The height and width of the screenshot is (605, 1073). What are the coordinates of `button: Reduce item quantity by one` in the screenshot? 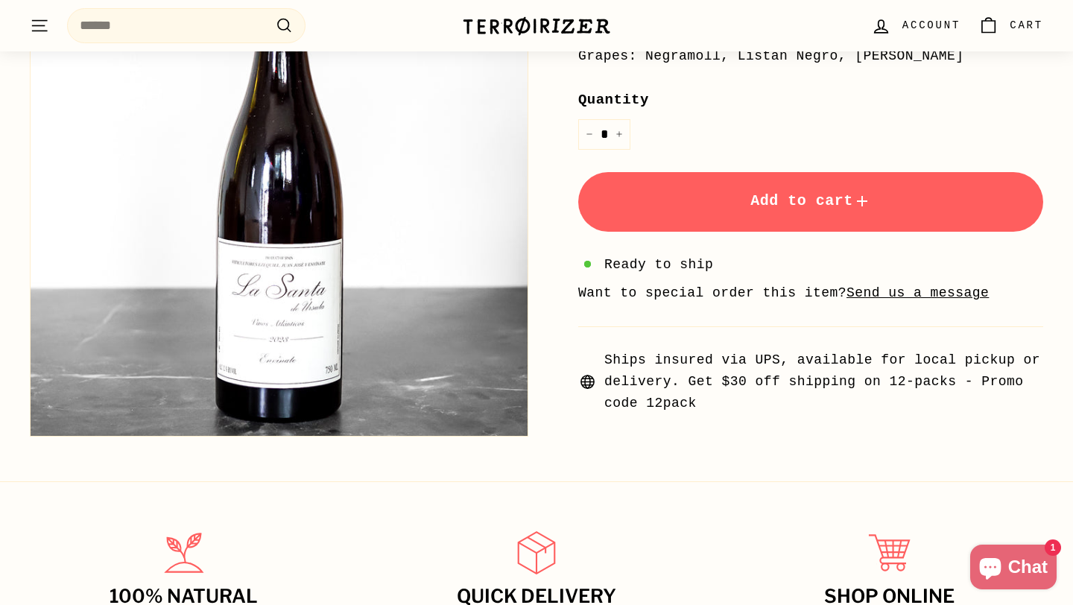 It's located at (590, 134).